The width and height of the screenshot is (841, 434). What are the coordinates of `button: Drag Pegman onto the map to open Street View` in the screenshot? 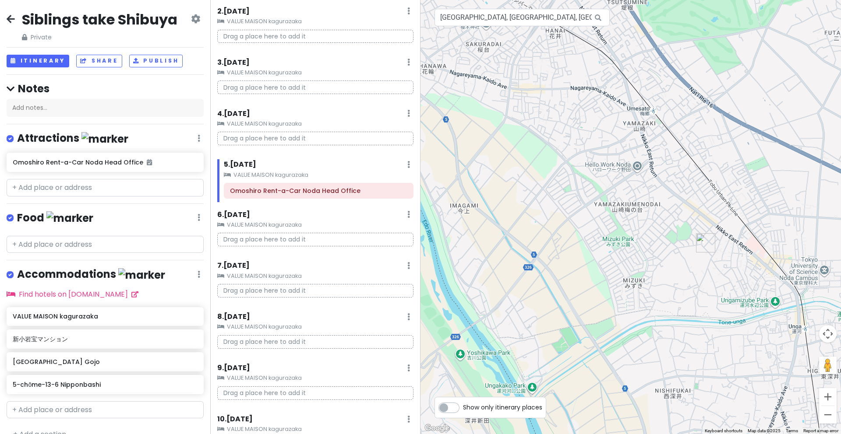 It's located at (827, 366).